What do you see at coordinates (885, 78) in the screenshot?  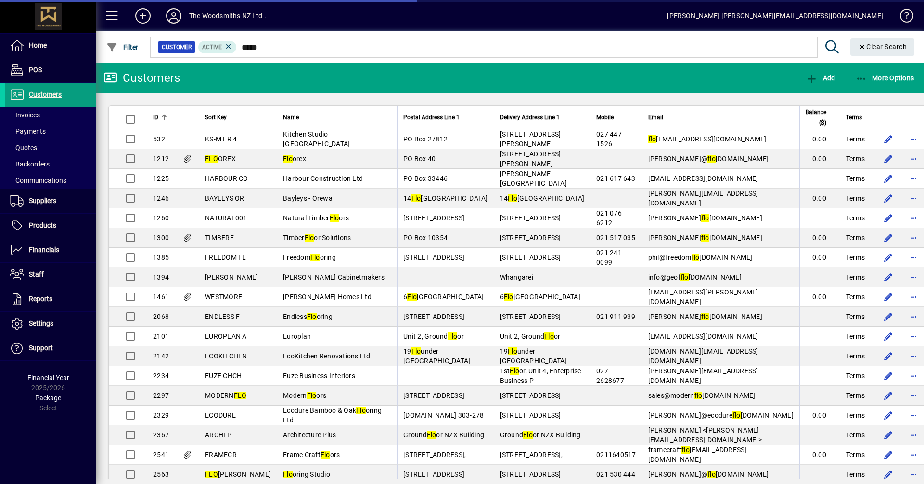 I see `button: More Options` at bounding box center [885, 78].